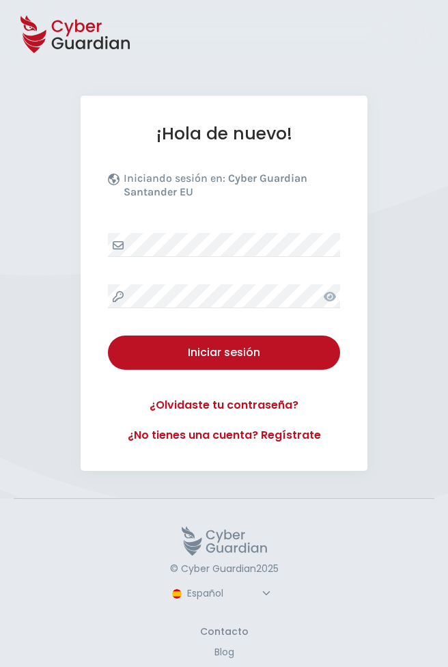 Image resolution: width=448 pixels, height=667 pixels. Describe the element at coordinates (230, 189) in the screenshot. I see `p: Iniciando sesión en:` at that location.